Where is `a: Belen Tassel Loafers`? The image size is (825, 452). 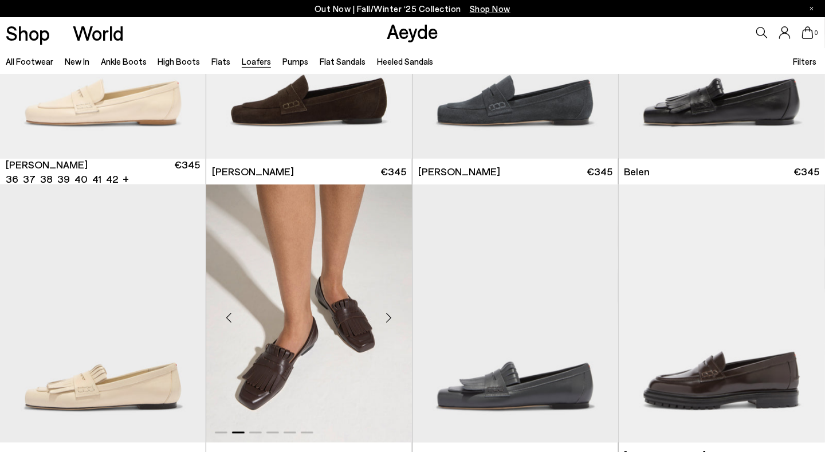
a: Belen Tassel Loafers is located at coordinates (515, 314).